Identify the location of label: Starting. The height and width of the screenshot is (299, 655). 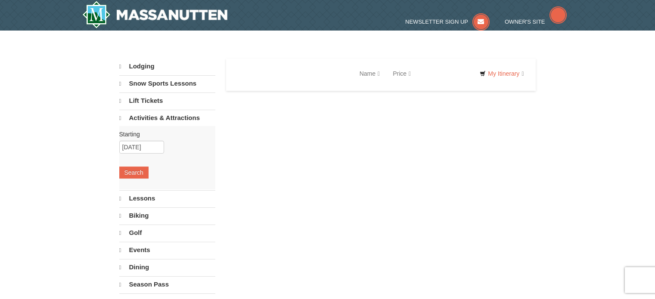
(164, 134).